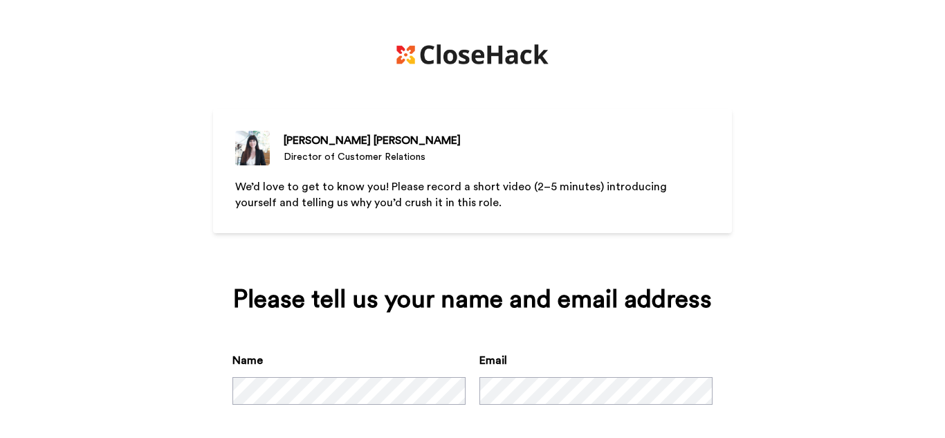 The height and width of the screenshot is (438, 945). Describe the element at coordinates (248, 361) in the screenshot. I see `label: Name` at that location.